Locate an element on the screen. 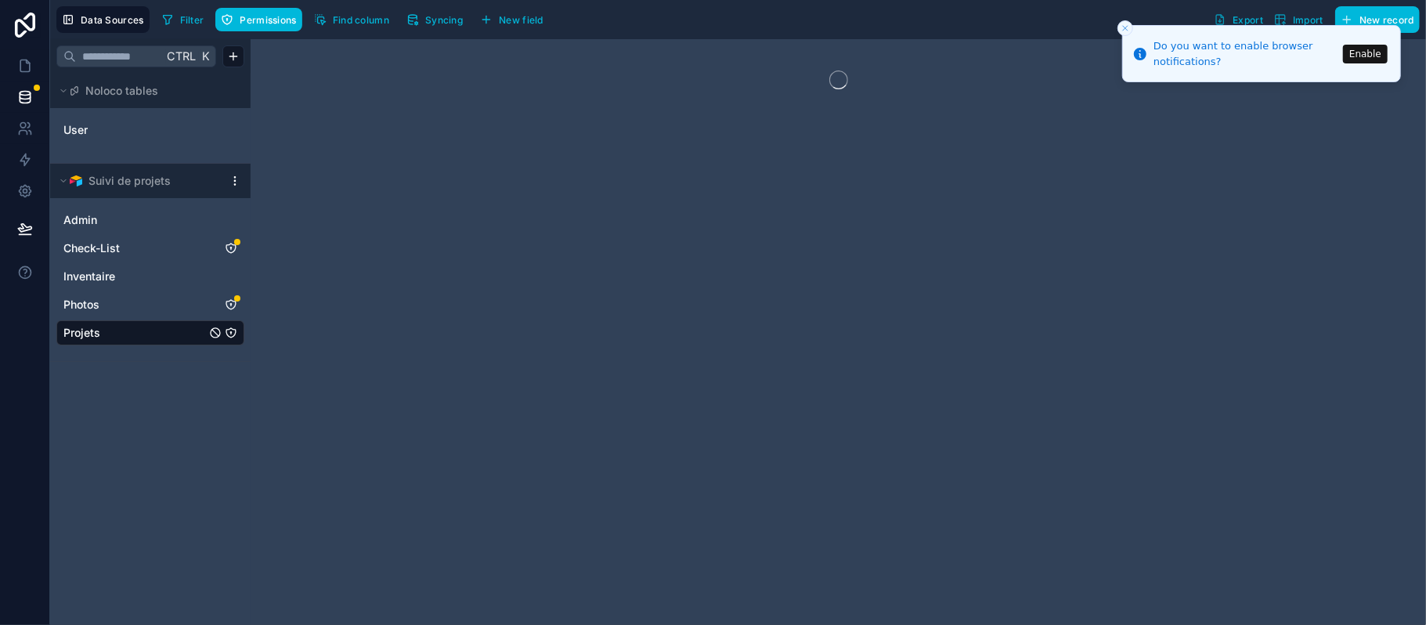  span: Noloco tables is located at coordinates (121, 91).